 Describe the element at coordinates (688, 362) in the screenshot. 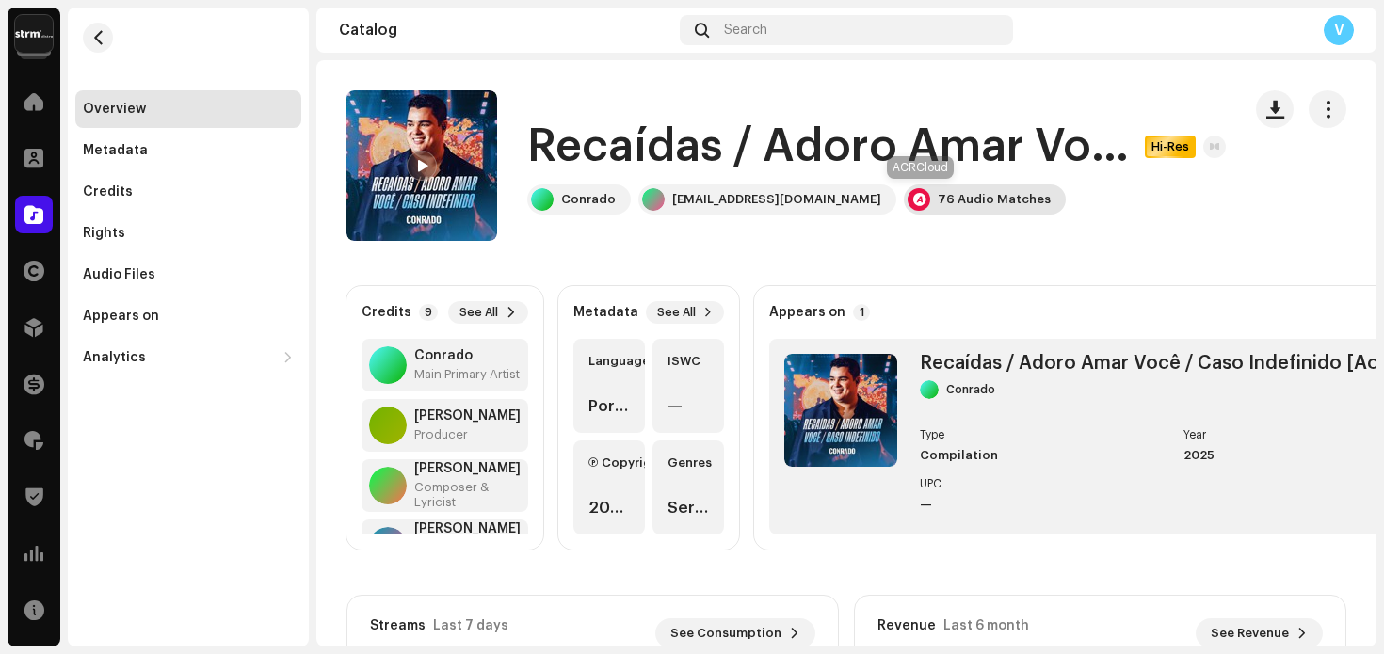

I see `div: ISWC` at that location.